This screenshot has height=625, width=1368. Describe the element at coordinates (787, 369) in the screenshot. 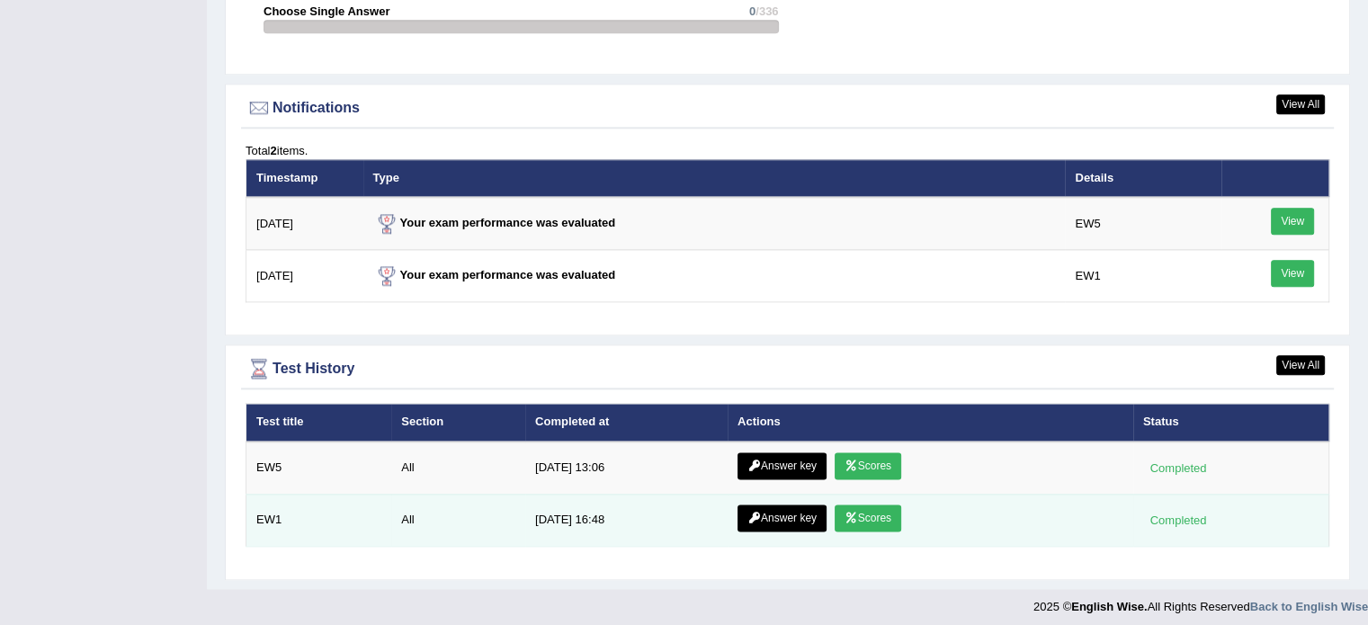

I see `div: Test History` at that location.